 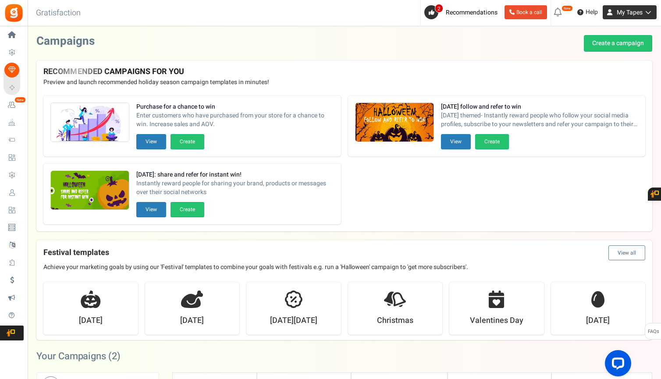 What do you see at coordinates (58, 13) in the screenshot?
I see `h3: Gratisfaction` at bounding box center [58, 13].